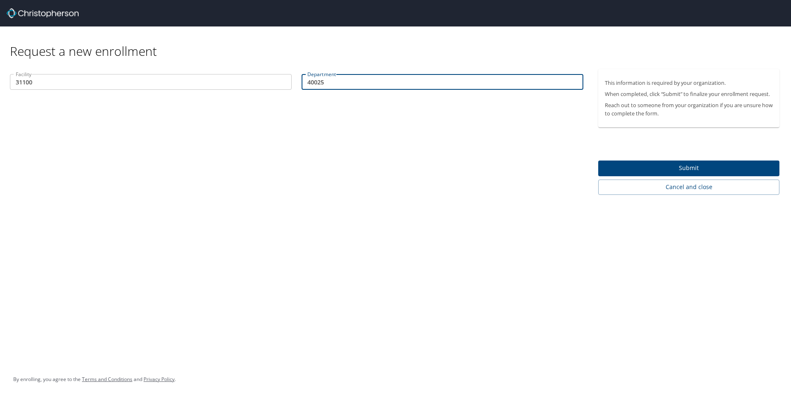  I want to click on span: Cancel and close, so click(688, 187).